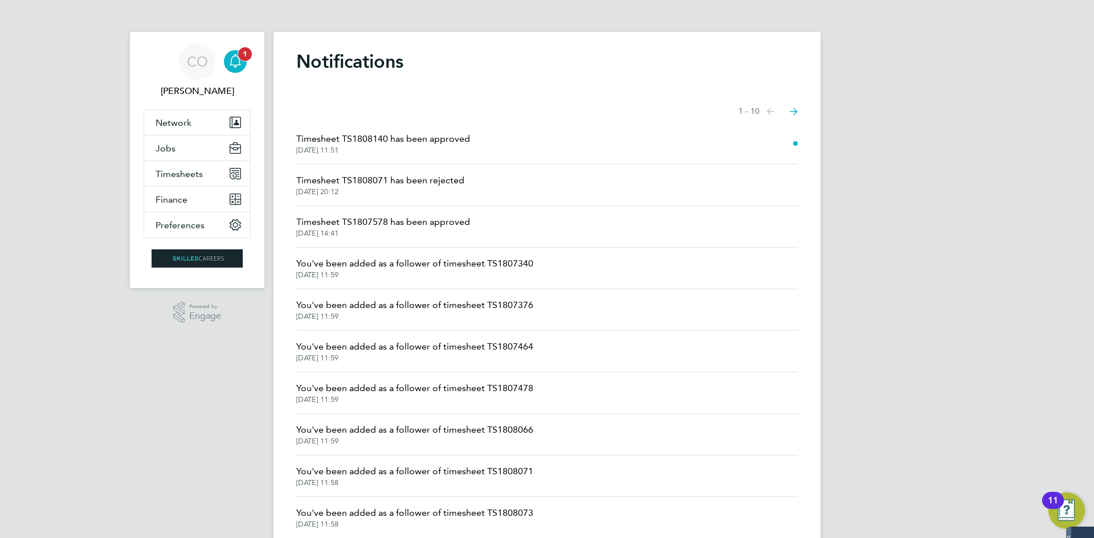 This screenshot has width=1094, height=538. Describe the element at coordinates (383, 222) in the screenshot. I see `span: Timesheet TS1807578 has been approved` at that location.